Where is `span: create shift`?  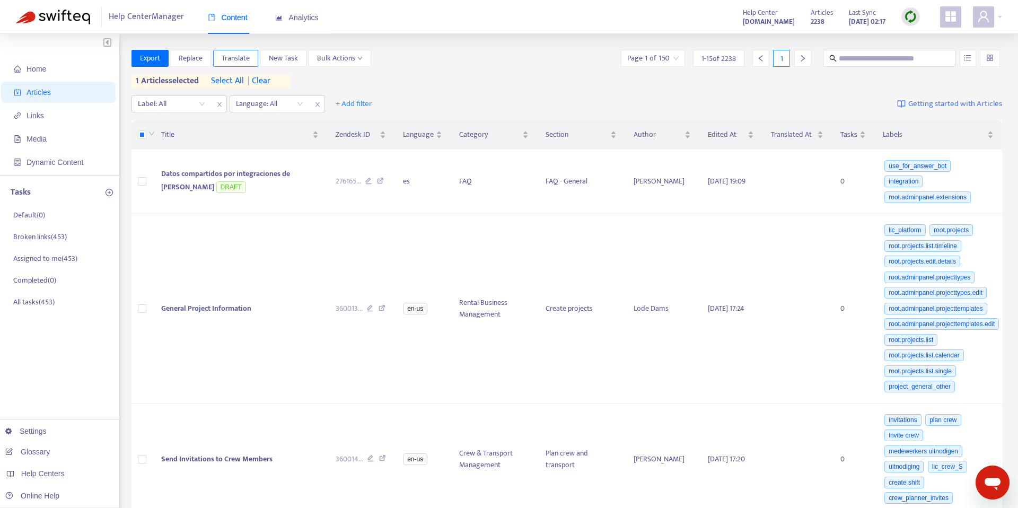
span: create shift is located at coordinates (904, 483).